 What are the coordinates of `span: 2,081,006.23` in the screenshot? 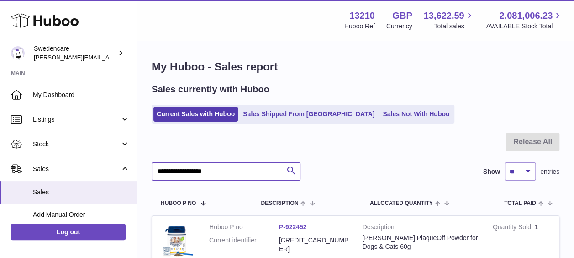 It's located at (526, 16).